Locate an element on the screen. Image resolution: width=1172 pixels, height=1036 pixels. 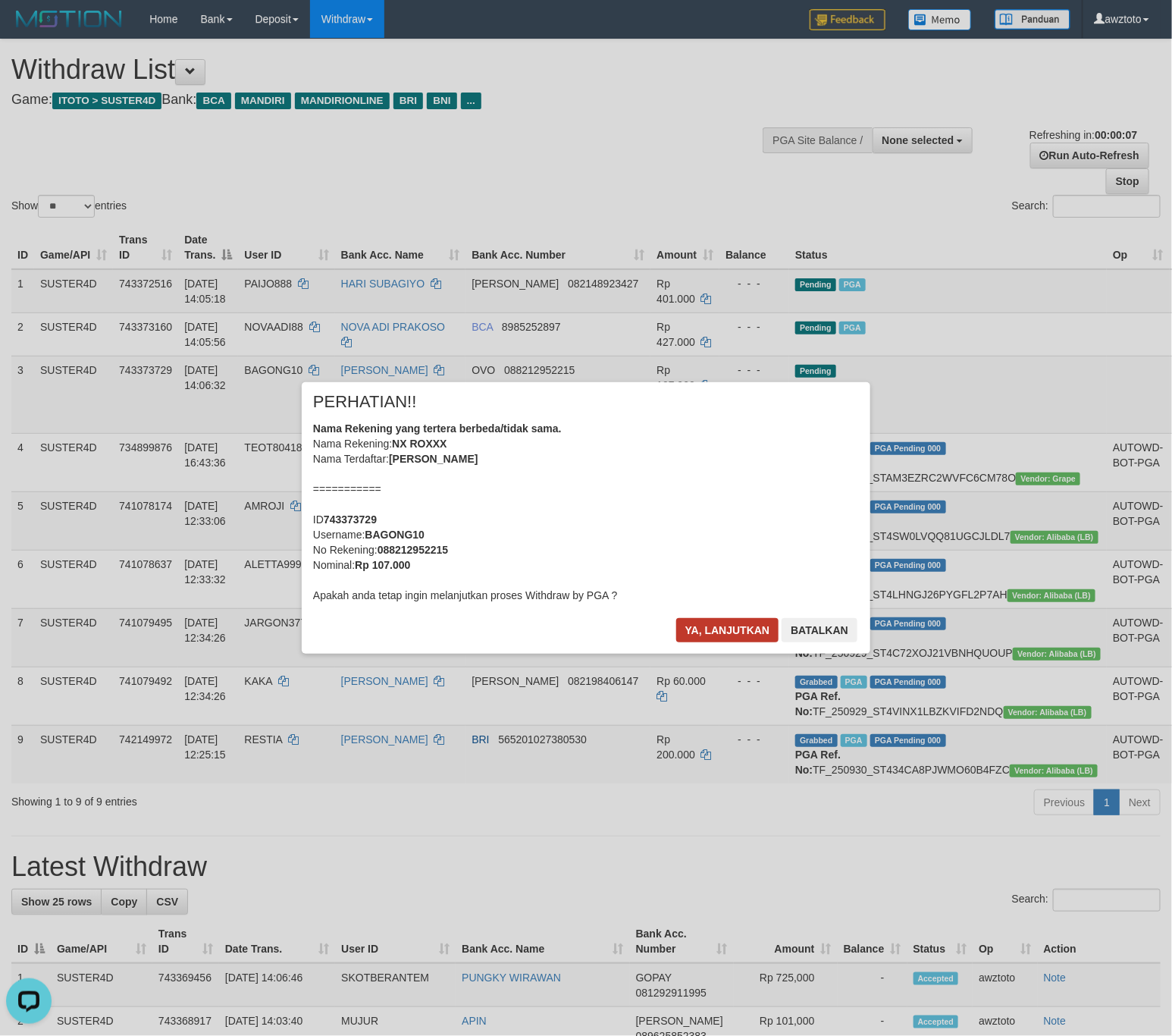
button: Open LiveChat chat widget is located at coordinates (29, 29).